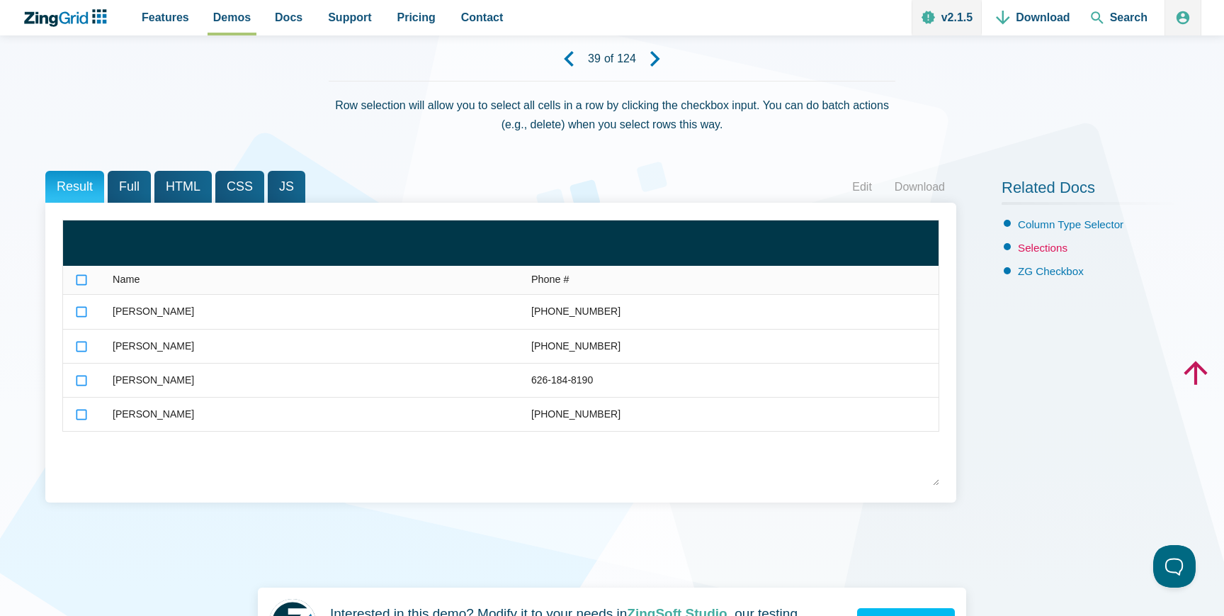  What do you see at coordinates (1071, 224) in the screenshot?
I see `a: Column Type Selector` at bounding box center [1071, 224].